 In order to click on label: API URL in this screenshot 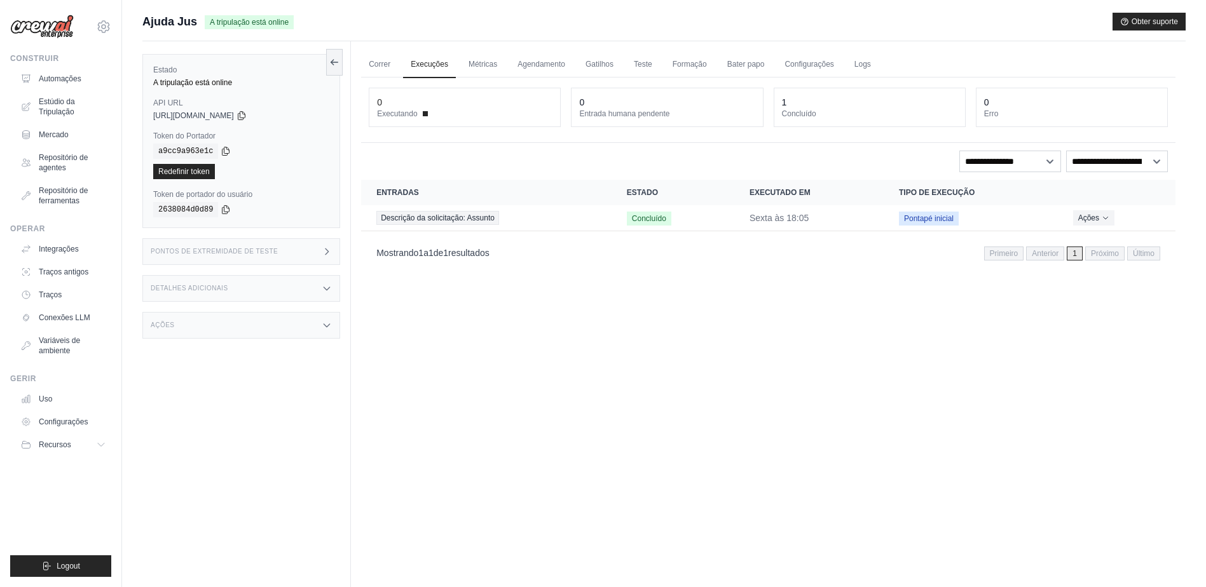, I will do `click(241, 103)`.